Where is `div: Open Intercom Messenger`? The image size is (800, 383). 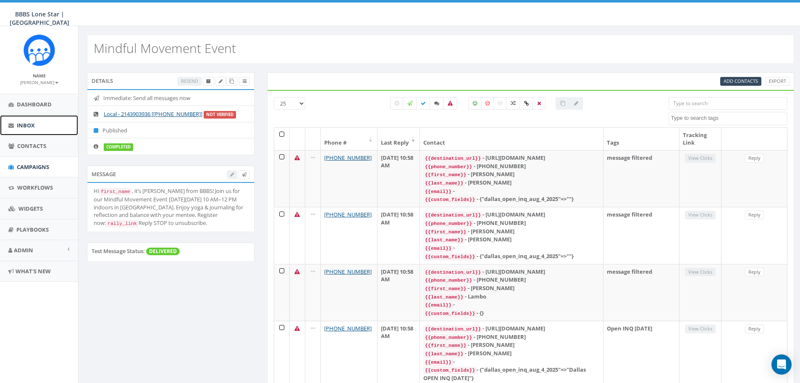 div: Open Intercom Messenger is located at coordinates (781, 364).